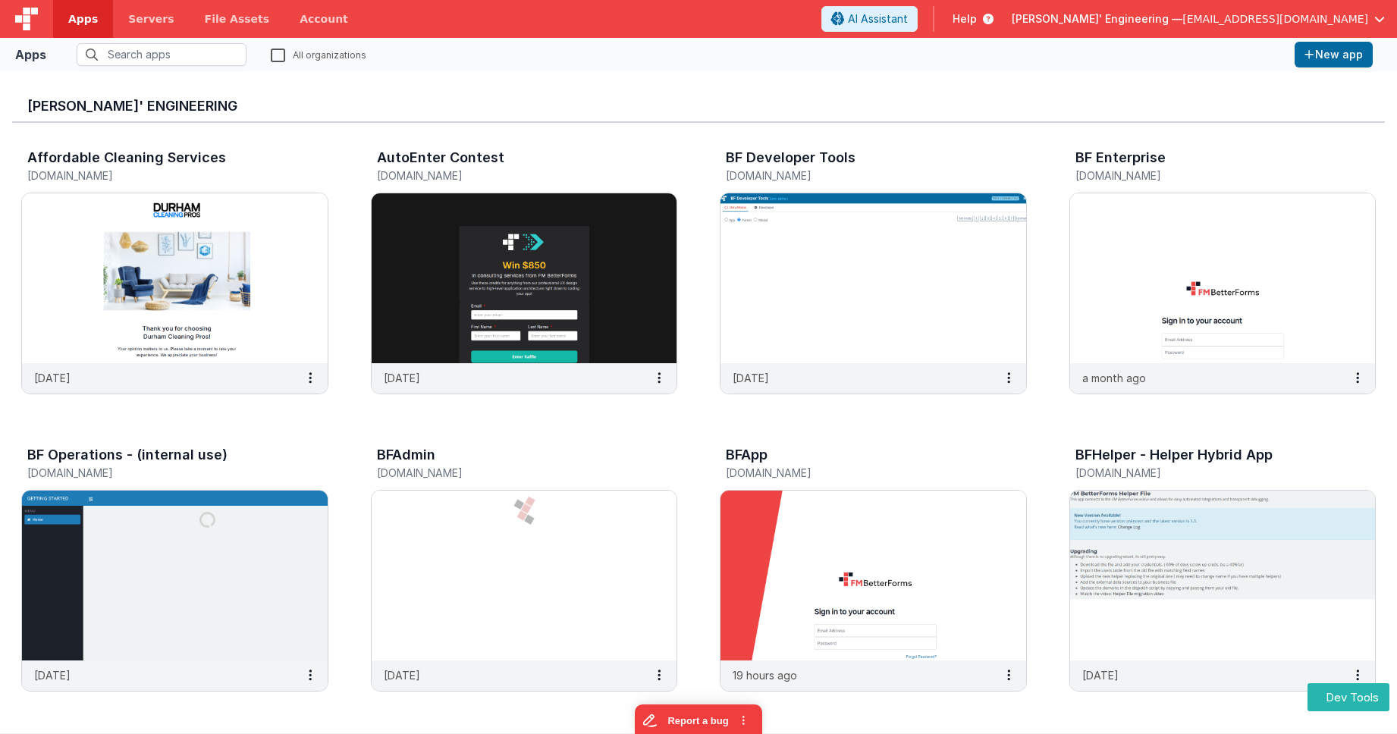 The image size is (1397, 734). I want to click on p: 19 hours ago, so click(765, 675).